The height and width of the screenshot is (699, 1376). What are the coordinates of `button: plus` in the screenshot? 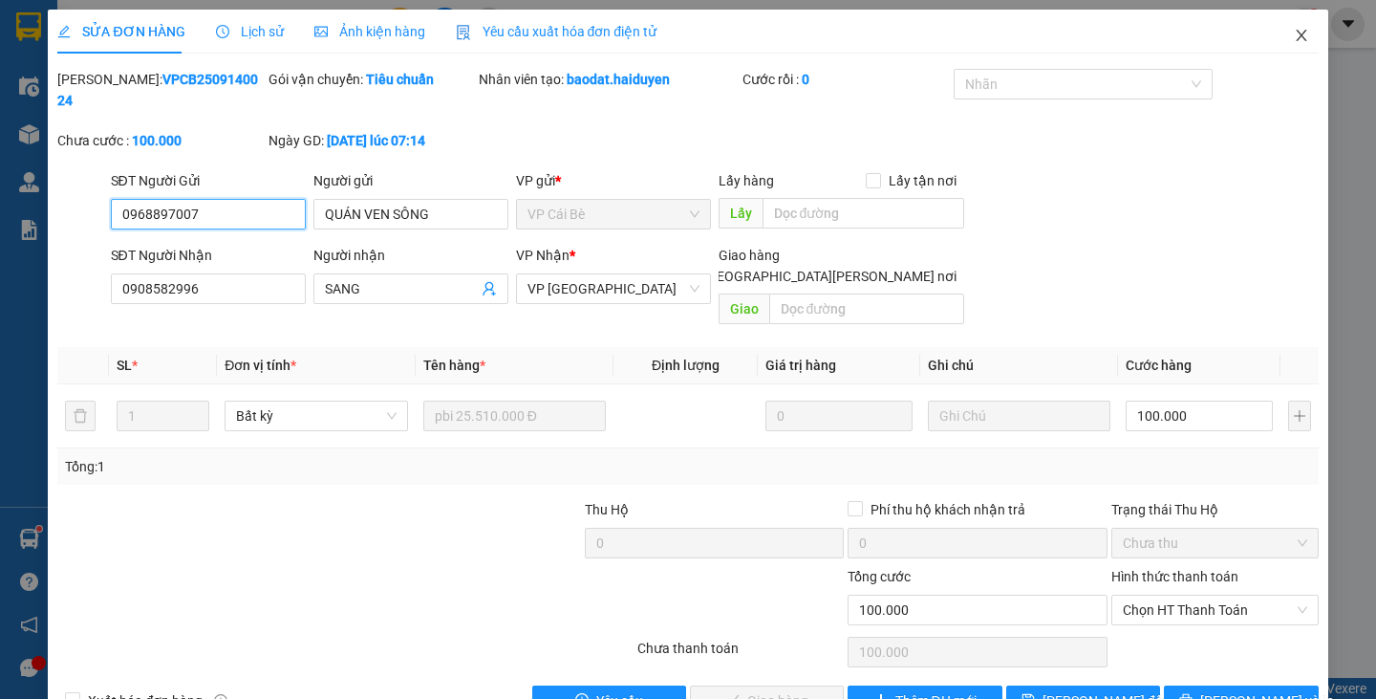 It's located at (1300, 416).